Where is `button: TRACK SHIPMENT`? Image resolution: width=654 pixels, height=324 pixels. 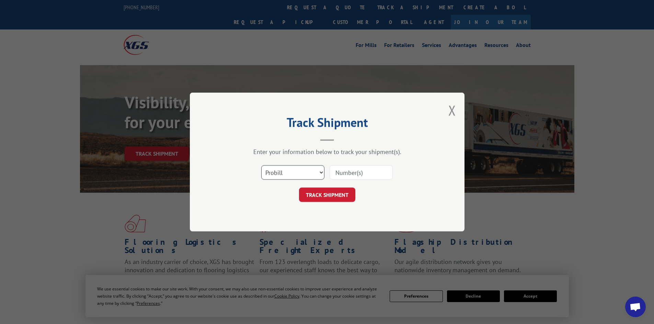
button: TRACK SHIPMENT is located at coordinates (327, 195).